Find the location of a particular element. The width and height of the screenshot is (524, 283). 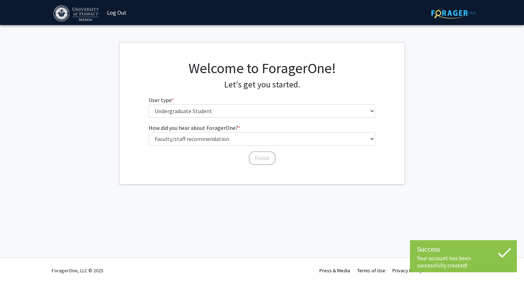

h4: Let's get you started. is located at coordinates (262, 84).